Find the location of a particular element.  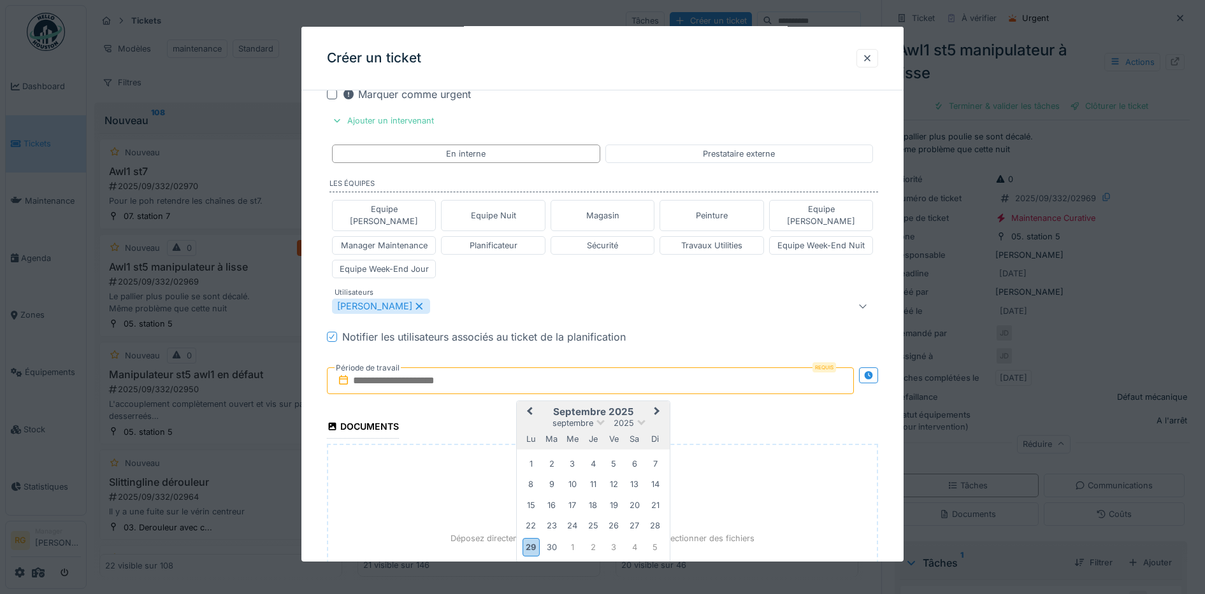

div: Magasin is located at coordinates (603, 215).